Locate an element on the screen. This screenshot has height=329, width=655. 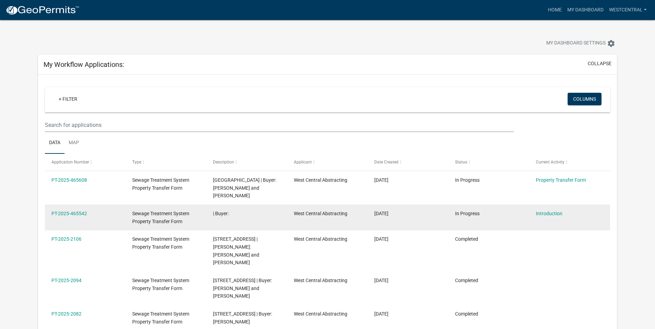
datatable-header-cell: Application Number is located at coordinates (85, 162).